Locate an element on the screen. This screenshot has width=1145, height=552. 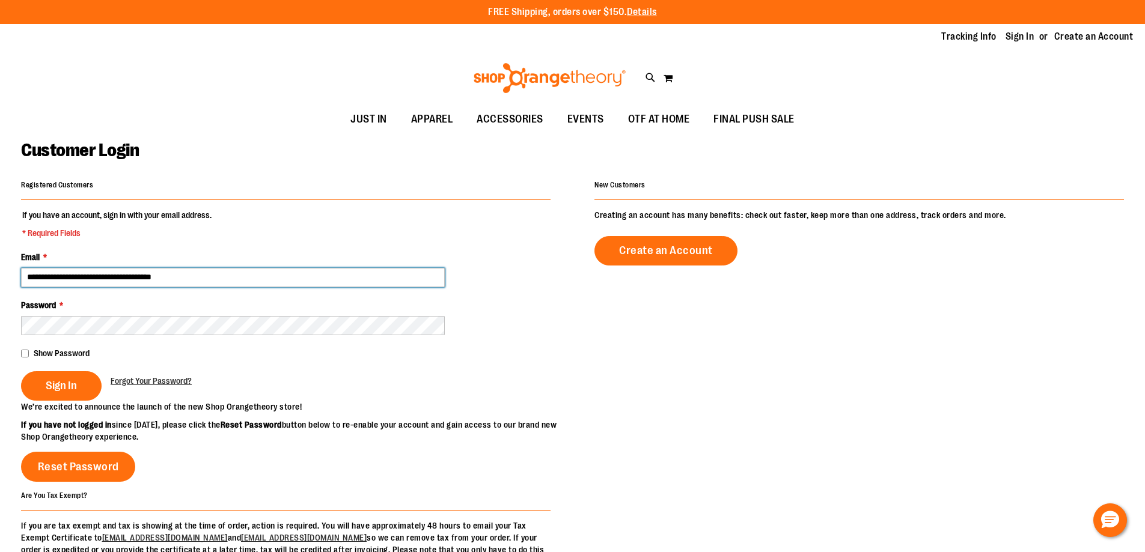
span: APPAREL is located at coordinates (432, 119).